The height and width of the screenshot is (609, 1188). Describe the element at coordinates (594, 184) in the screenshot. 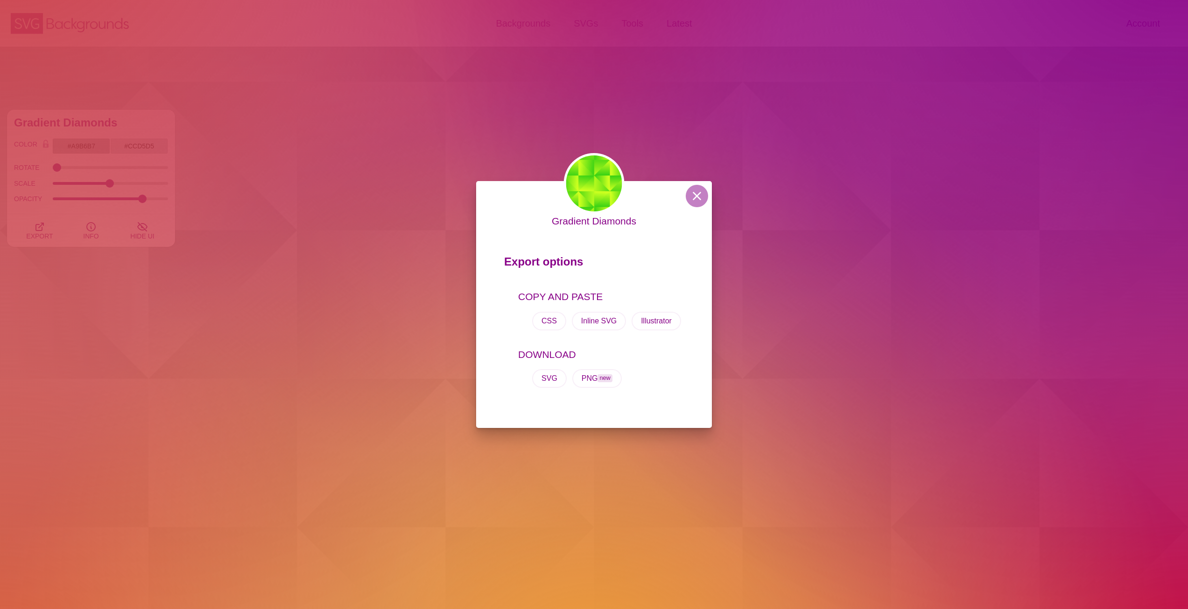

I see `img: glowing gradient diamond stone pattern` at that location.